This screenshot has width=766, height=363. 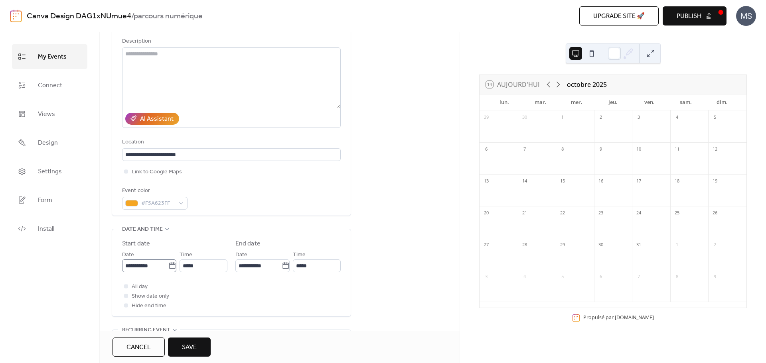 I want to click on b: parcours numérique, so click(x=168, y=16).